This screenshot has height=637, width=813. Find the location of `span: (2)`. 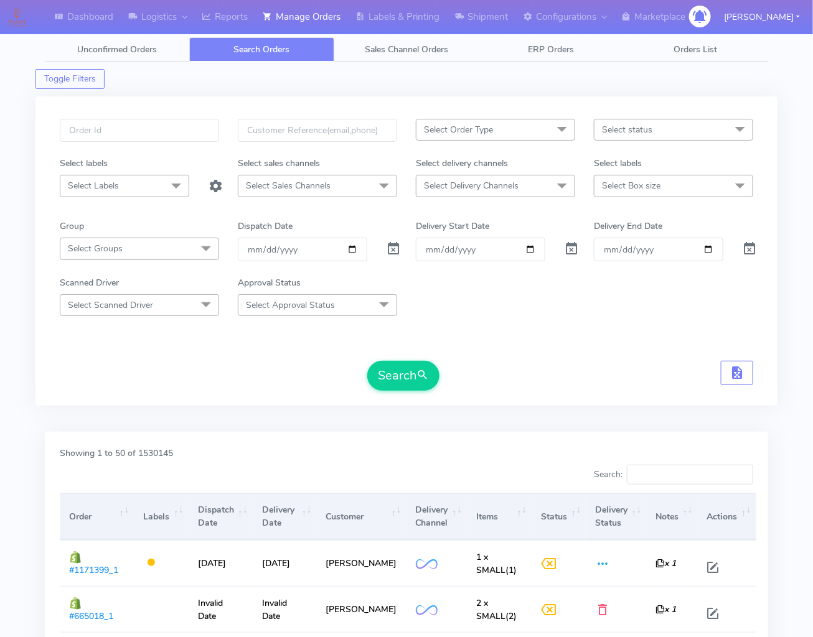

span: (2) is located at coordinates (496, 610).